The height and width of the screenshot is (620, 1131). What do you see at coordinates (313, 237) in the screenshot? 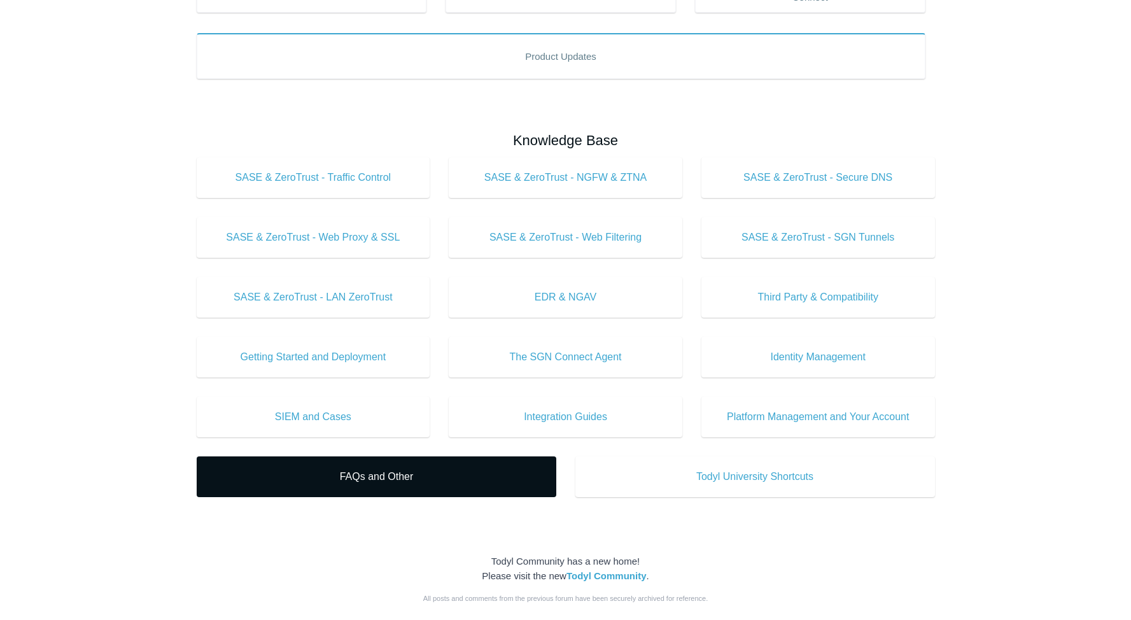
I see `a: SASE & ZeroTrust - Web Proxy & SSL` at bounding box center [313, 237].